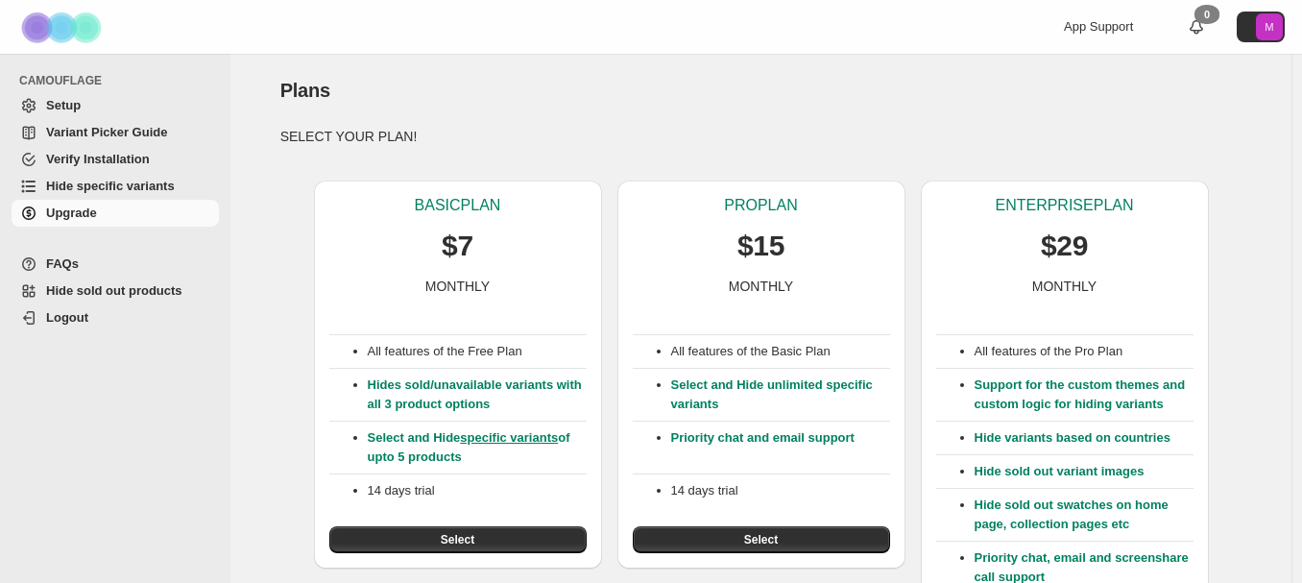  I want to click on p: $15, so click(761, 246).